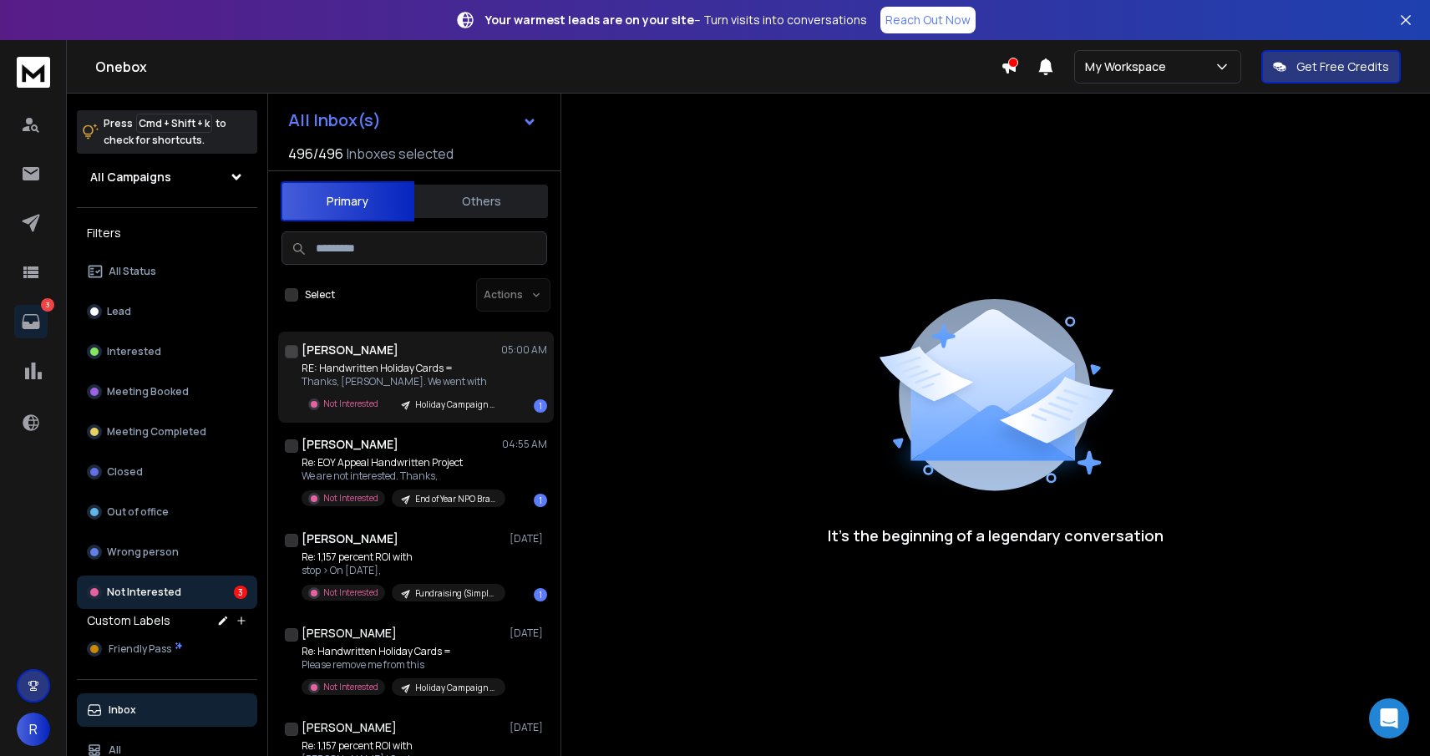 Image resolution: width=1430 pixels, height=756 pixels. I want to click on button: Inbox, so click(167, 710).